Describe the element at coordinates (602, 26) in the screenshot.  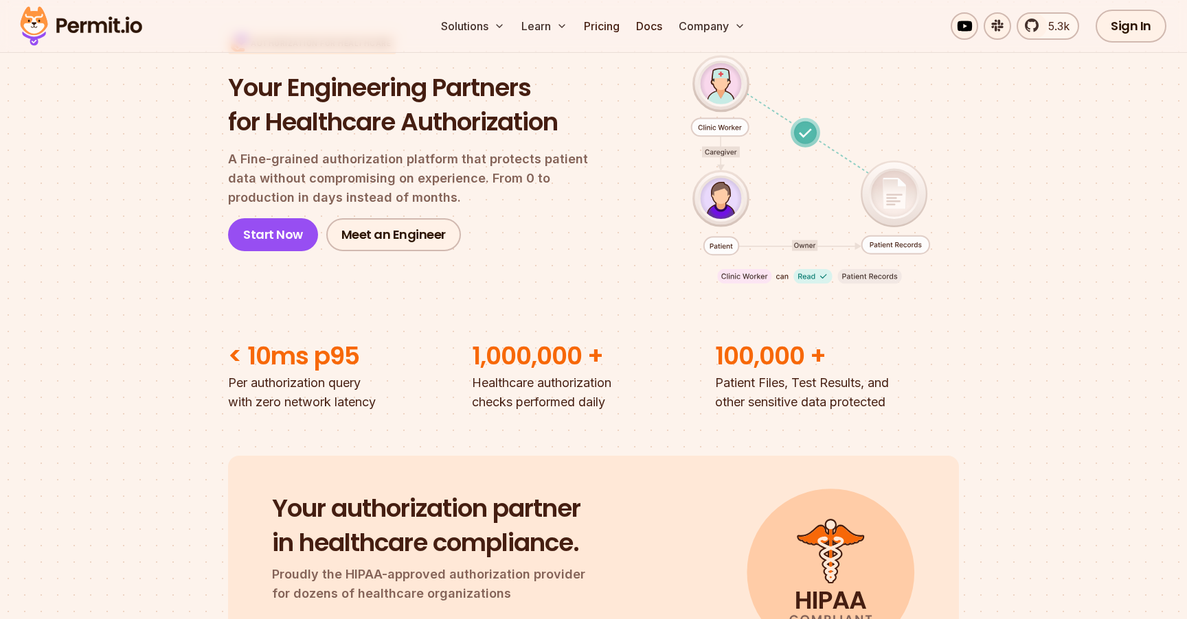
I see `a: Pricing` at that location.